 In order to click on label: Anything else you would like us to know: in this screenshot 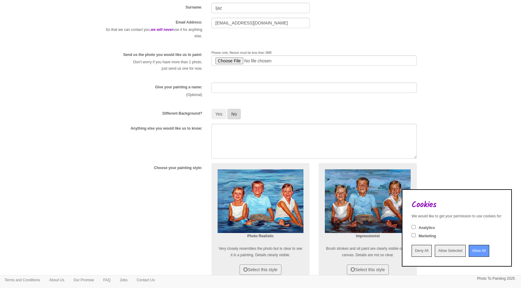, I will do `click(166, 128)`.